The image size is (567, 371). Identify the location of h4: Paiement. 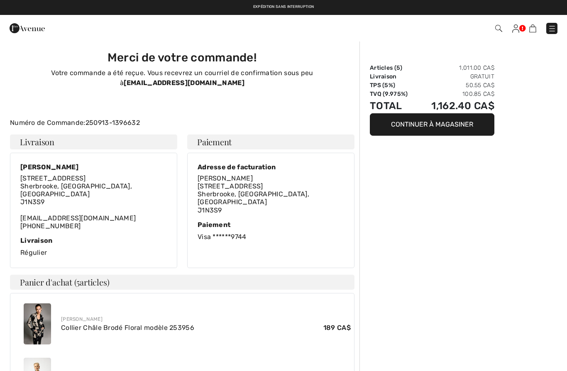
(271, 142).